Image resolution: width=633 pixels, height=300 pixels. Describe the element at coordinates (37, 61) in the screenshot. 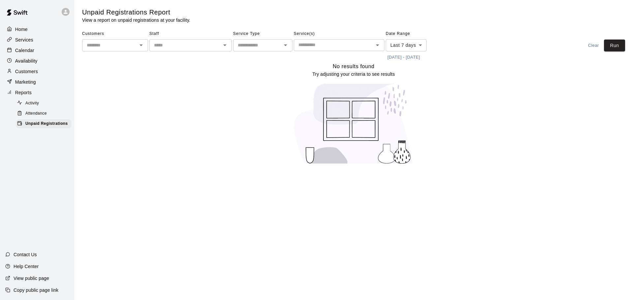

I see `a: Availability` at that location.